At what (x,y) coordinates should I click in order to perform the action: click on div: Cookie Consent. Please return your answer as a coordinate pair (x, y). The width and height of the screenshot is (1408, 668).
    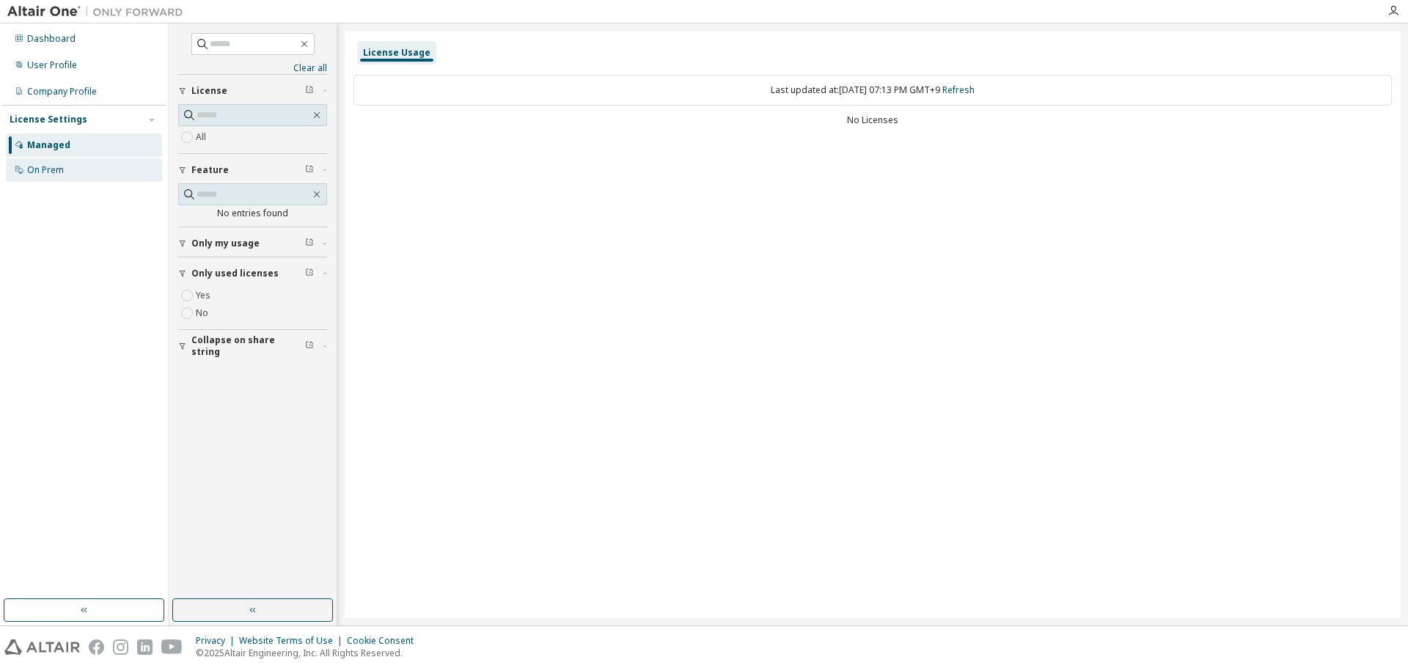
    Looking at the image, I should click on (384, 641).